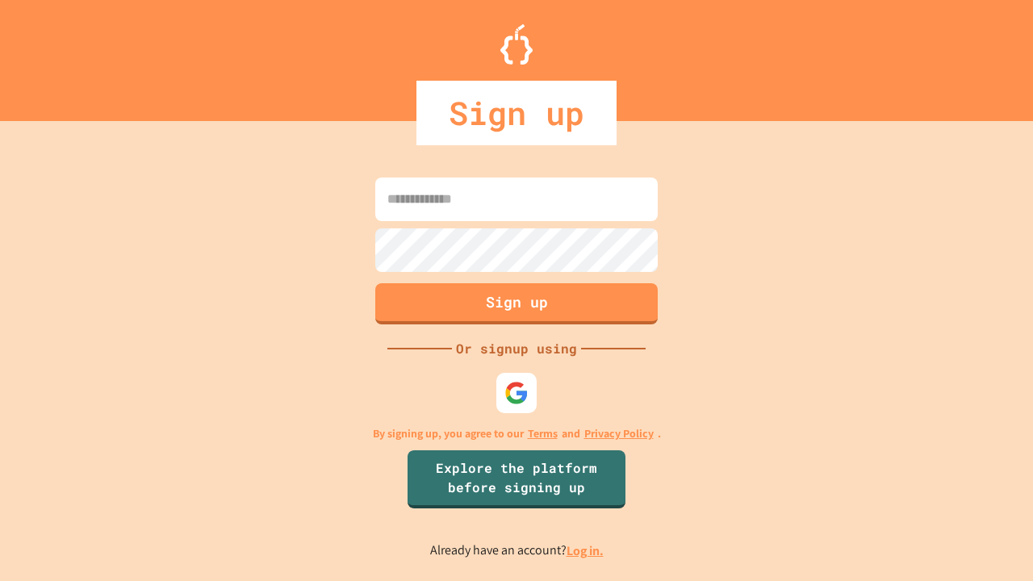 The height and width of the screenshot is (581, 1033). What do you see at coordinates (516, 550) in the screenshot?
I see `p: Already have an account?` at bounding box center [516, 550].